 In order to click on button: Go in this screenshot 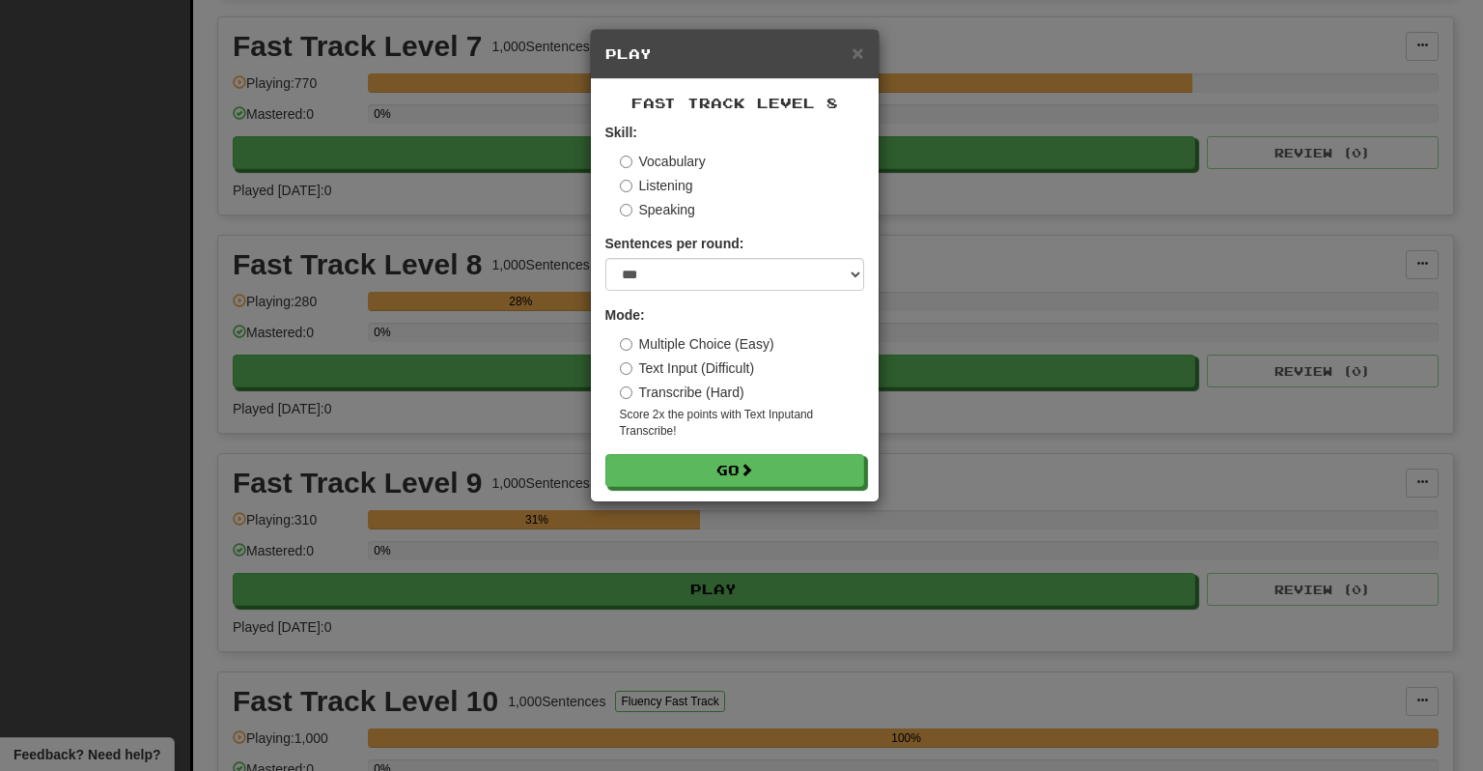, I will do `click(735, 470)`.